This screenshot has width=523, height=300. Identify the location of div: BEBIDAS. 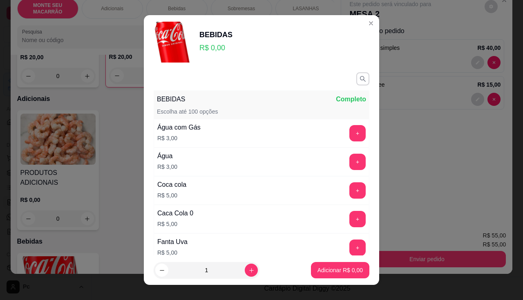
(216, 35).